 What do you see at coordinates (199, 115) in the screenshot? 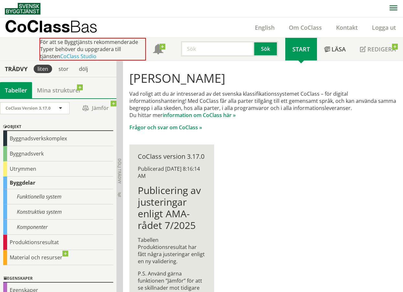
I see `a: information om CoClass här »` at bounding box center [199, 115].